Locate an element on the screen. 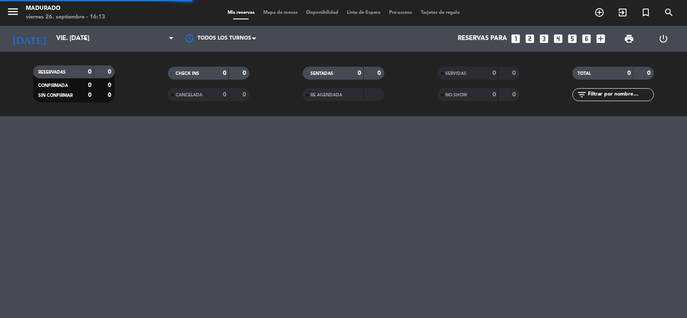  span: Tarjetas de regalo is located at coordinates (440, 12).